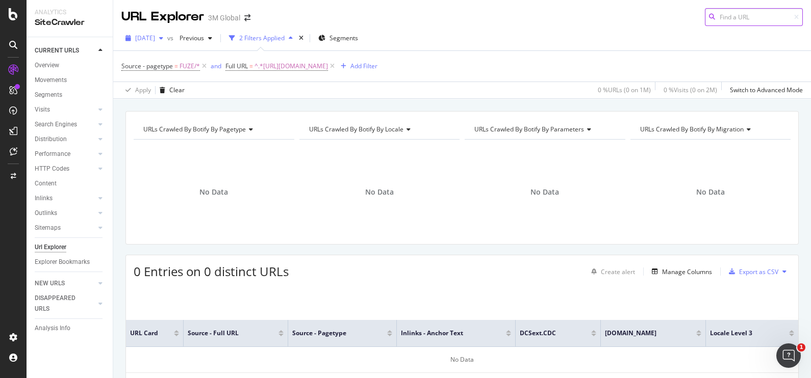  Describe the element at coordinates (70, 65) in the screenshot. I see `a: Overview` at that location.